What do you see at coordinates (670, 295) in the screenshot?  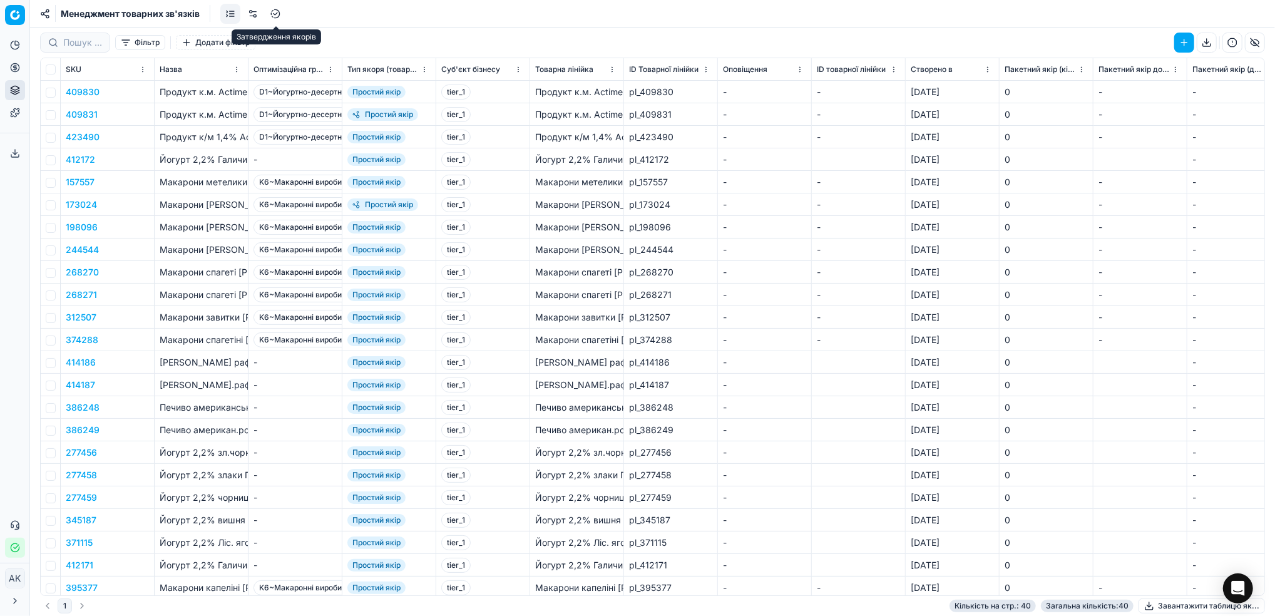 I see `div: pl_268271` at bounding box center [670, 295].